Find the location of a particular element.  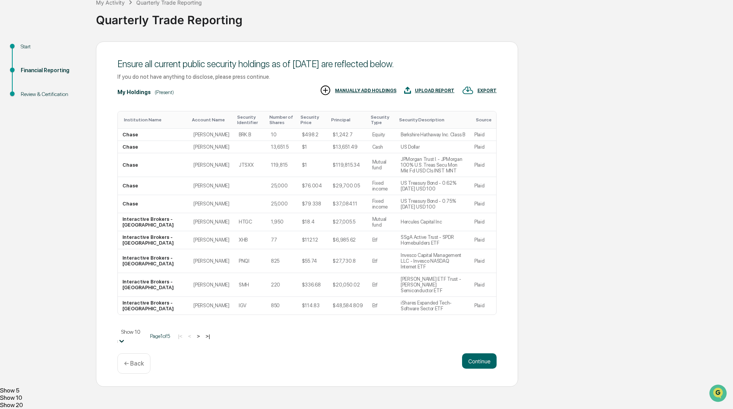

td: XHB is located at coordinates (250, 240).